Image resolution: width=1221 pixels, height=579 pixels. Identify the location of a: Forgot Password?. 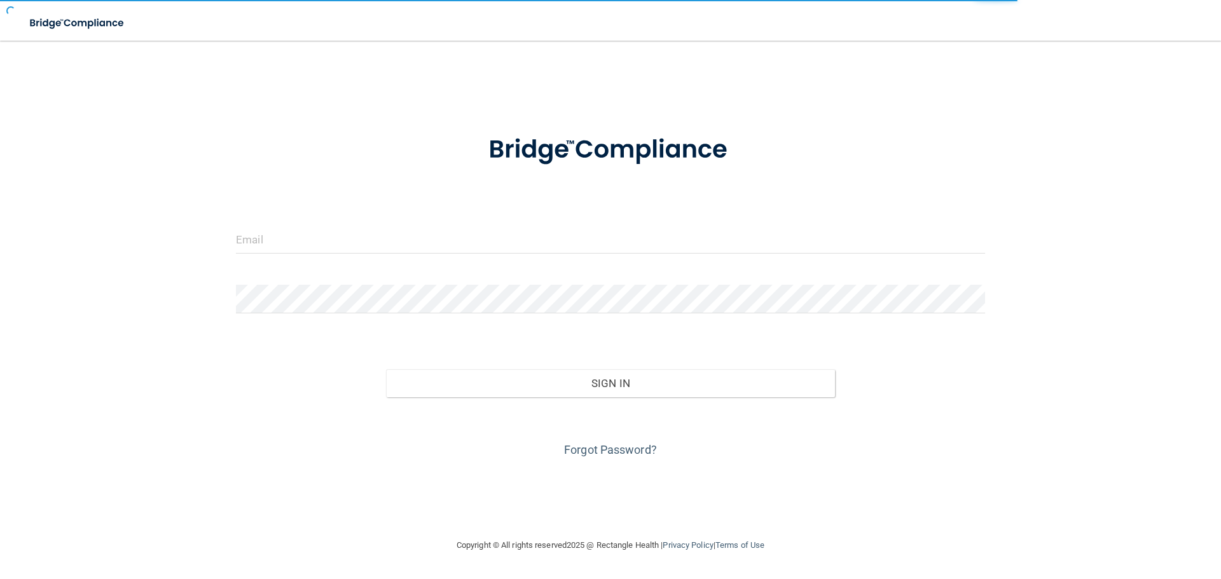
(611, 450).